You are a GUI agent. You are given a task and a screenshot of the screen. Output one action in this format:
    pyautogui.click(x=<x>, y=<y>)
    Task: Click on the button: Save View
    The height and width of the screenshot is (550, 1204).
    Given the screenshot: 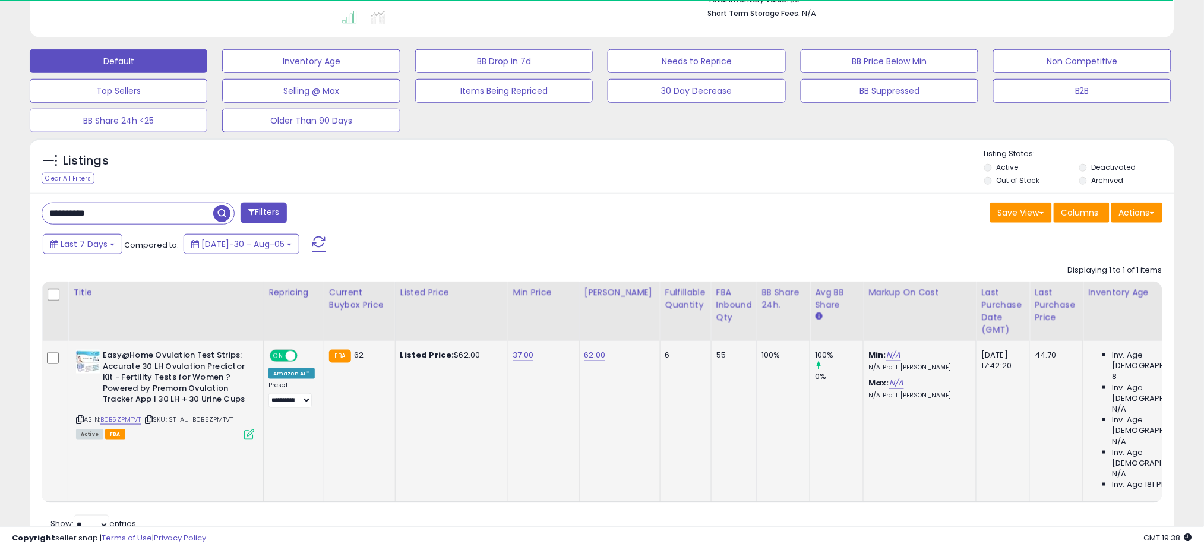 What is the action you would take?
    pyautogui.click(x=1021, y=213)
    